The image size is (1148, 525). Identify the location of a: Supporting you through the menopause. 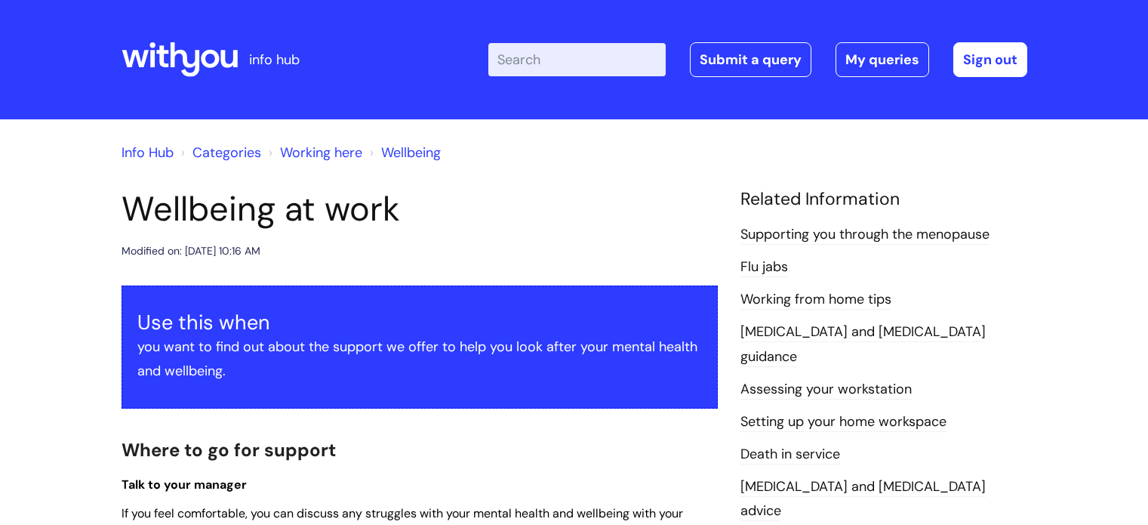
(865, 235).